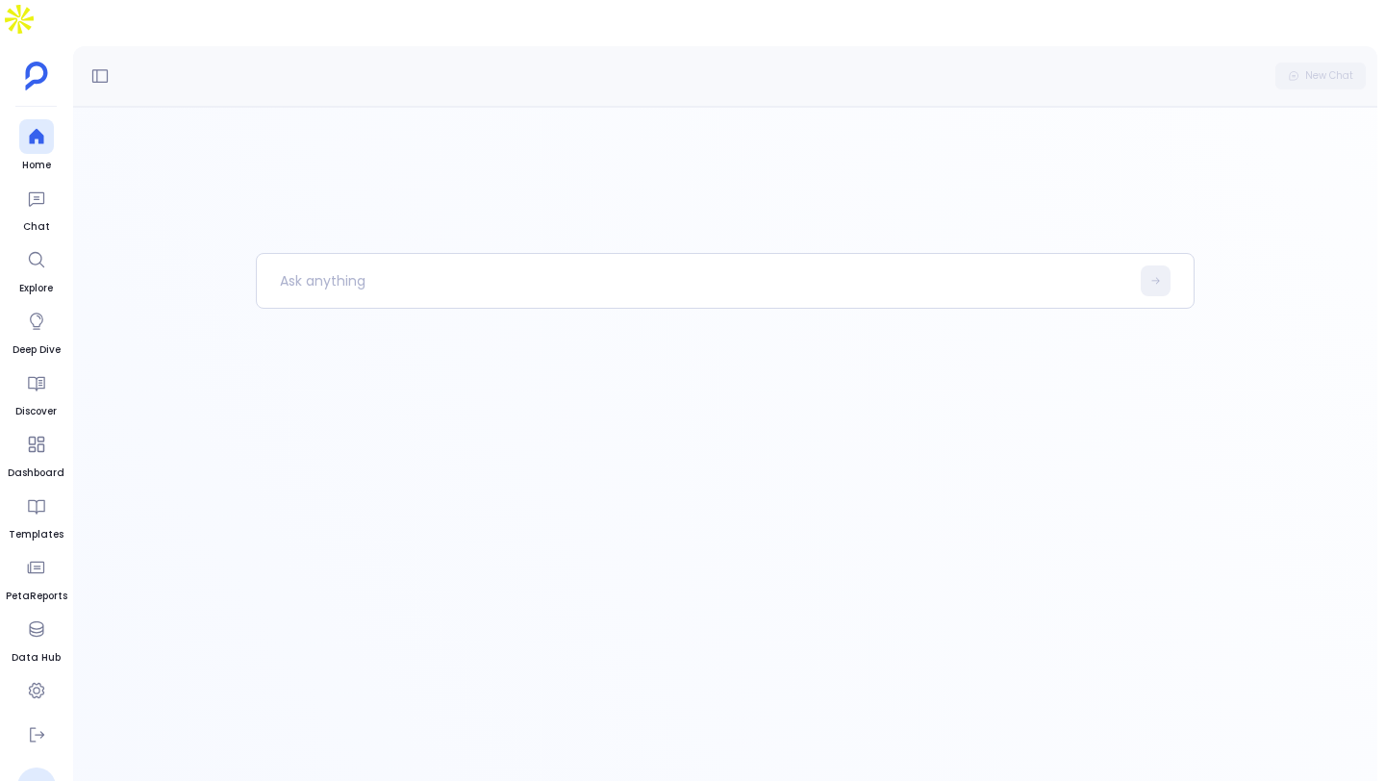 The height and width of the screenshot is (781, 1385). I want to click on a: Templates, so click(36, 515).